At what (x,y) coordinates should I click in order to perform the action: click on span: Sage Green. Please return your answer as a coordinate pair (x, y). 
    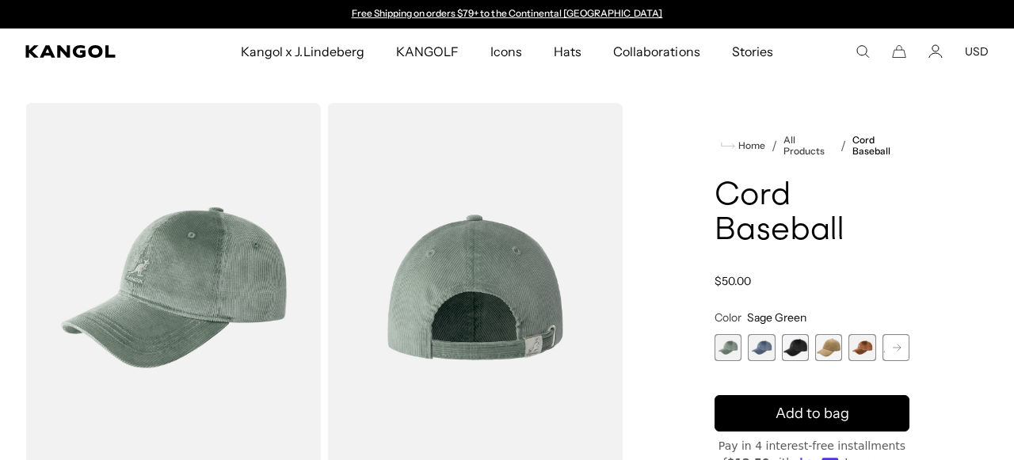
    Looking at the image, I should click on (776, 318).